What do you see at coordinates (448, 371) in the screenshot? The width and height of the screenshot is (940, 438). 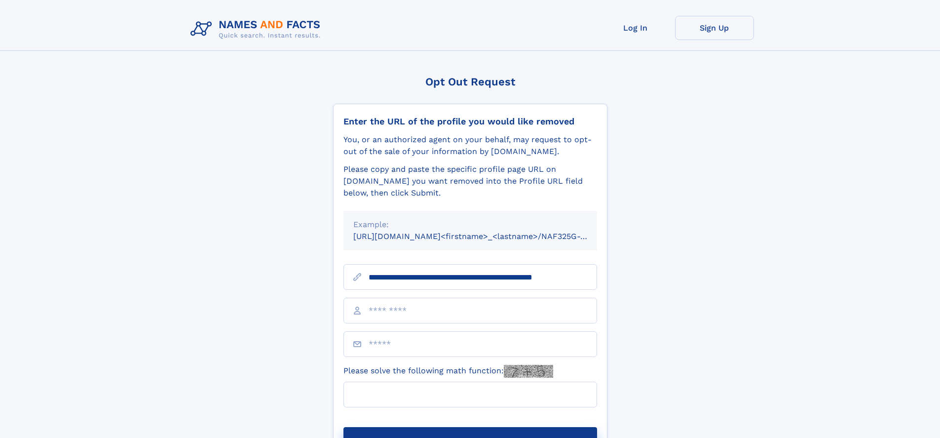 I see `label: Please solve the following math function:` at bounding box center [448, 371].